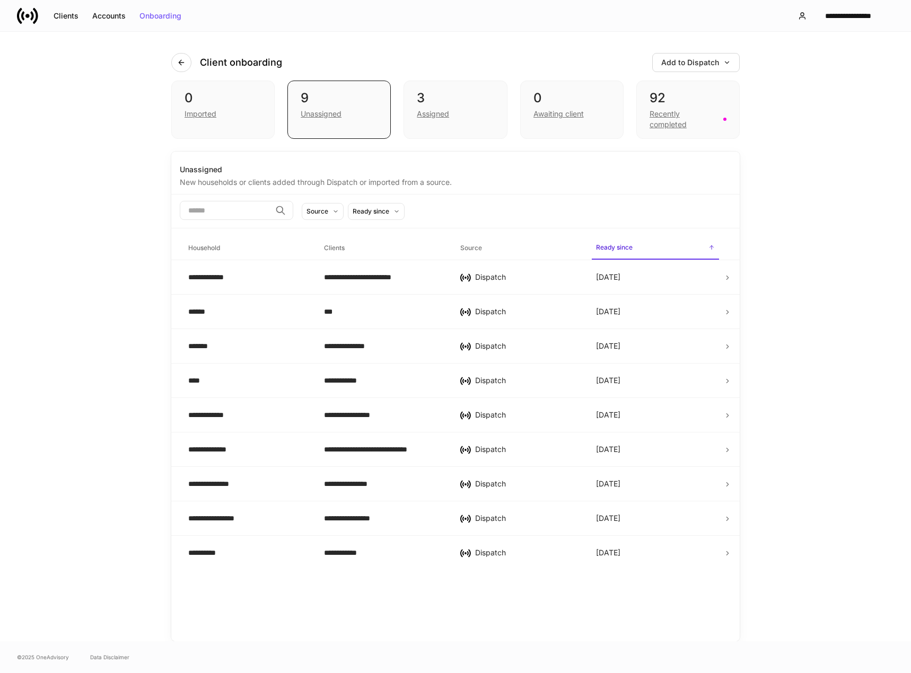 This screenshot has height=673, width=911. What do you see at coordinates (248, 248) in the screenshot?
I see `span: Household` at bounding box center [248, 248].